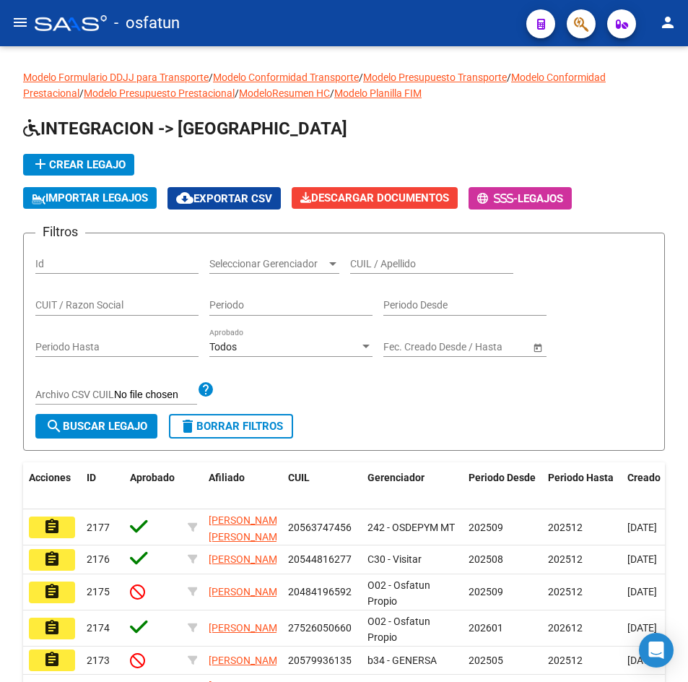  What do you see at coordinates (116, 77) in the screenshot?
I see `a: Modelo Formulario DDJJ para Transporte` at bounding box center [116, 77].